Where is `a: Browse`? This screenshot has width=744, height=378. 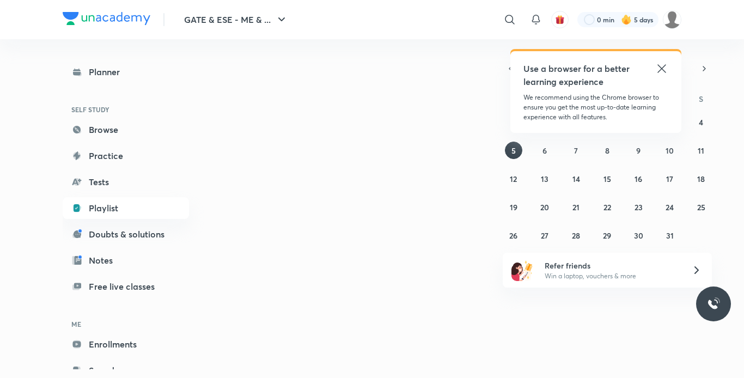 a: Browse is located at coordinates (126, 130).